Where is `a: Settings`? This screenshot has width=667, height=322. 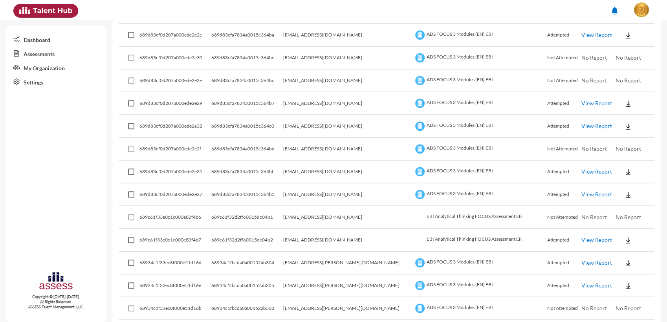 a: Settings is located at coordinates (56, 82).